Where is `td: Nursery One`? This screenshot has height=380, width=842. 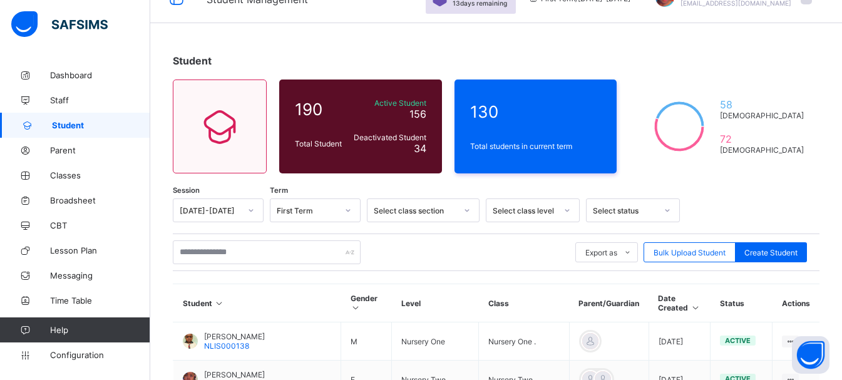
td: Nursery One is located at coordinates (435, 341).